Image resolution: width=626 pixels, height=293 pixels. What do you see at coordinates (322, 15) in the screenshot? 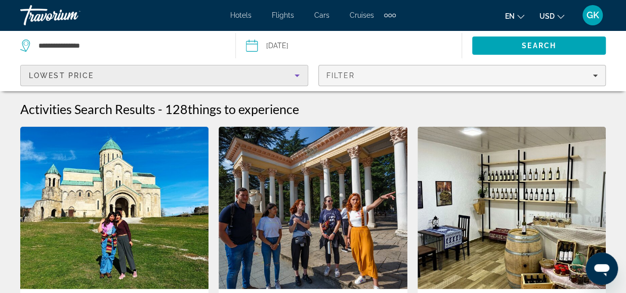
I see `a: Cars` at bounding box center [322, 15].